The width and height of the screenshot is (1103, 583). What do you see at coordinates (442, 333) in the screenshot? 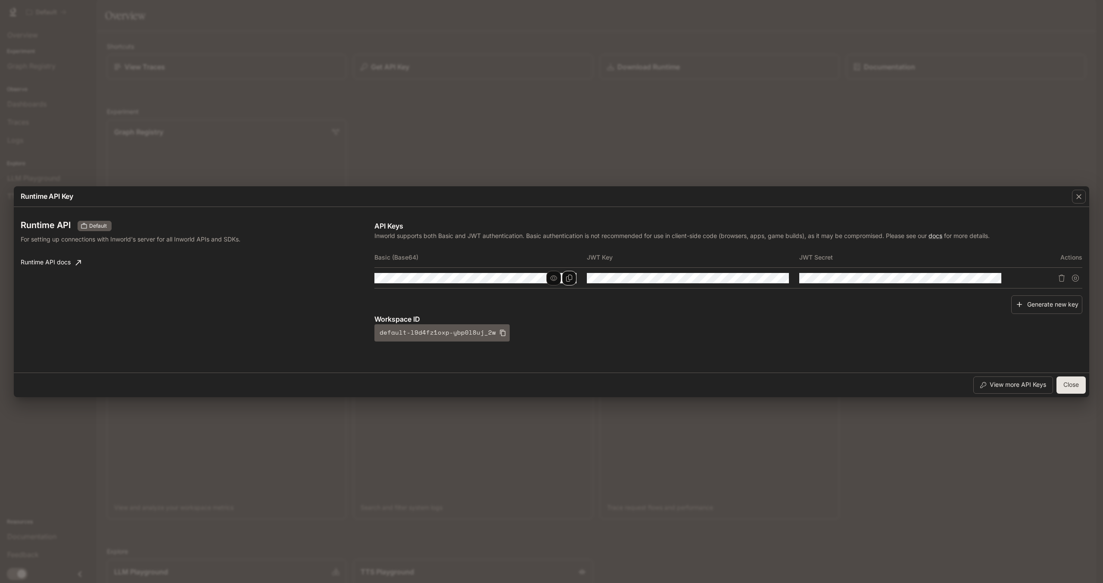
I see `button: default-l9d4fz1oxp-ybp0l8uj_2w` at bounding box center [442, 333].